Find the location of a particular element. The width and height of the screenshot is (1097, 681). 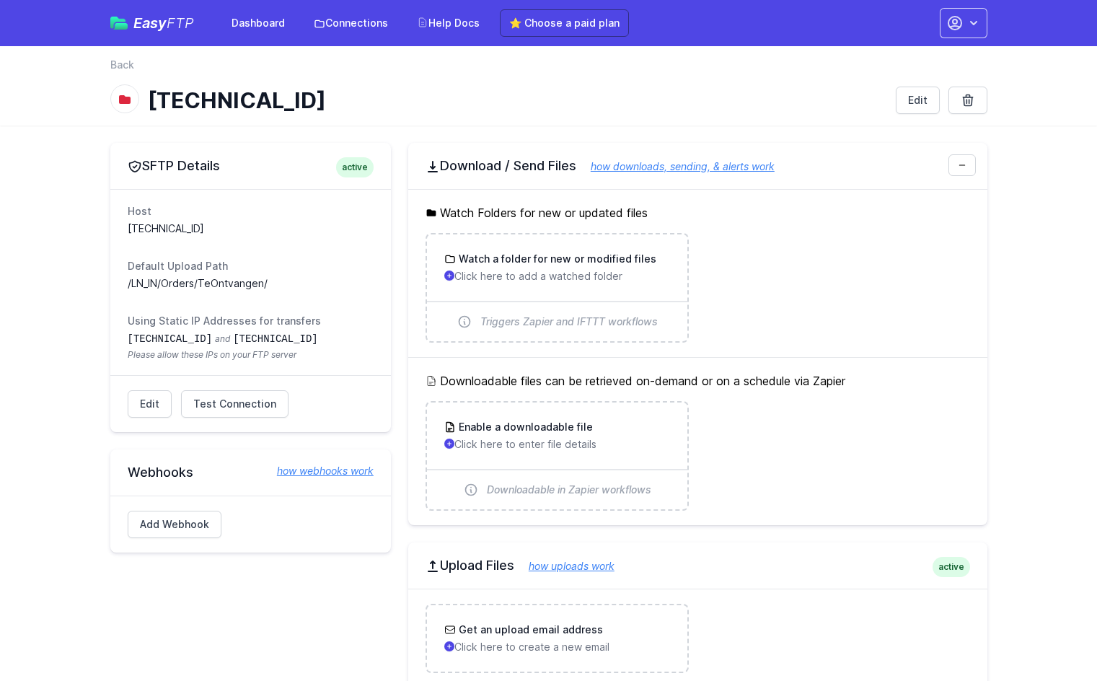

h3: Get an upload email address is located at coordinates (529, 630).